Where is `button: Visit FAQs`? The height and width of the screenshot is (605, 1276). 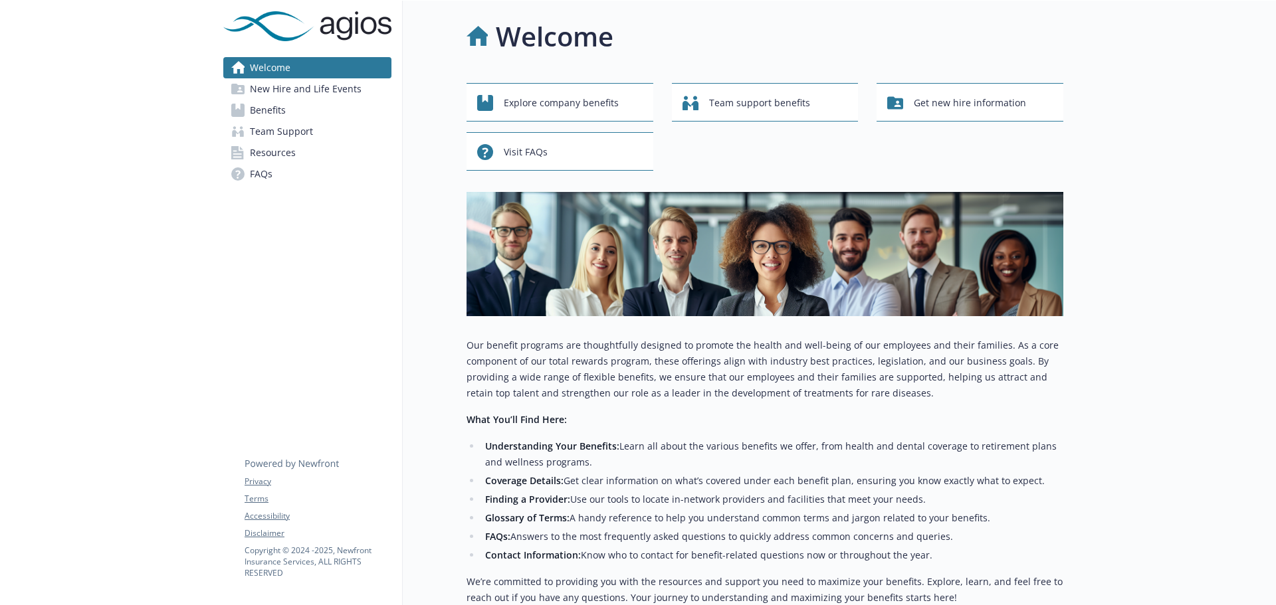
button: Visit FAQs is located at coordinates (560, 152).